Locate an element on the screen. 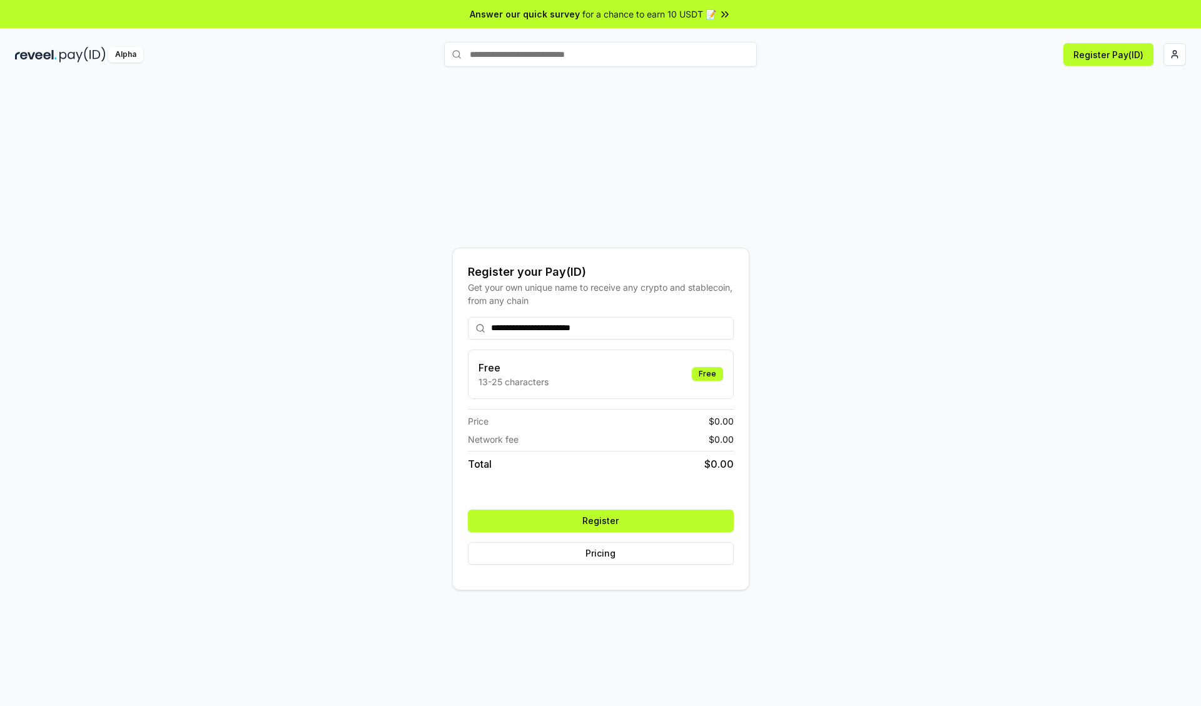 The width and height of the screenshot is (1201, 706). h3: Free is located at coordinates (514, 368).